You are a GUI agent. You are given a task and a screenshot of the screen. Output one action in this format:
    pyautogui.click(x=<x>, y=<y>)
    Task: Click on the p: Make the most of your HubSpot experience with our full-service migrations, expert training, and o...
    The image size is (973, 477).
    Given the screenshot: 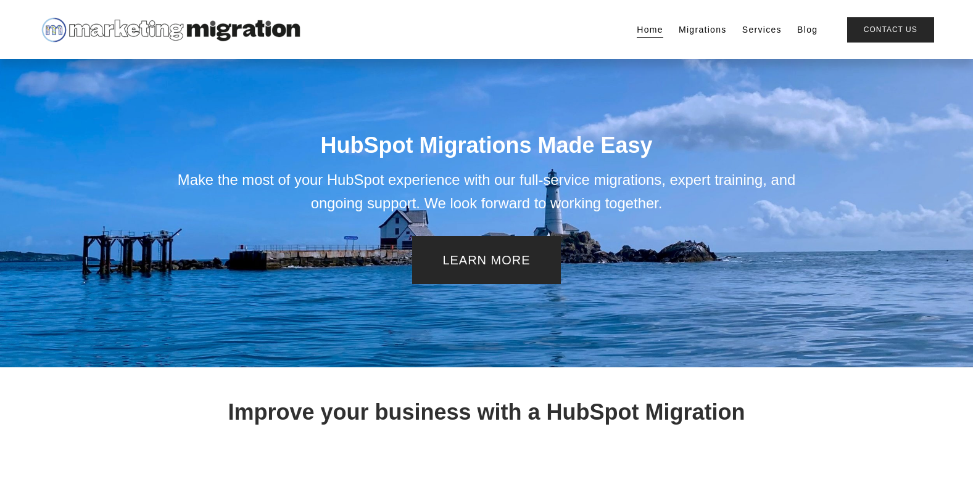 What is the action you would take?
    pyautogui.click(x=487, y=192)
    